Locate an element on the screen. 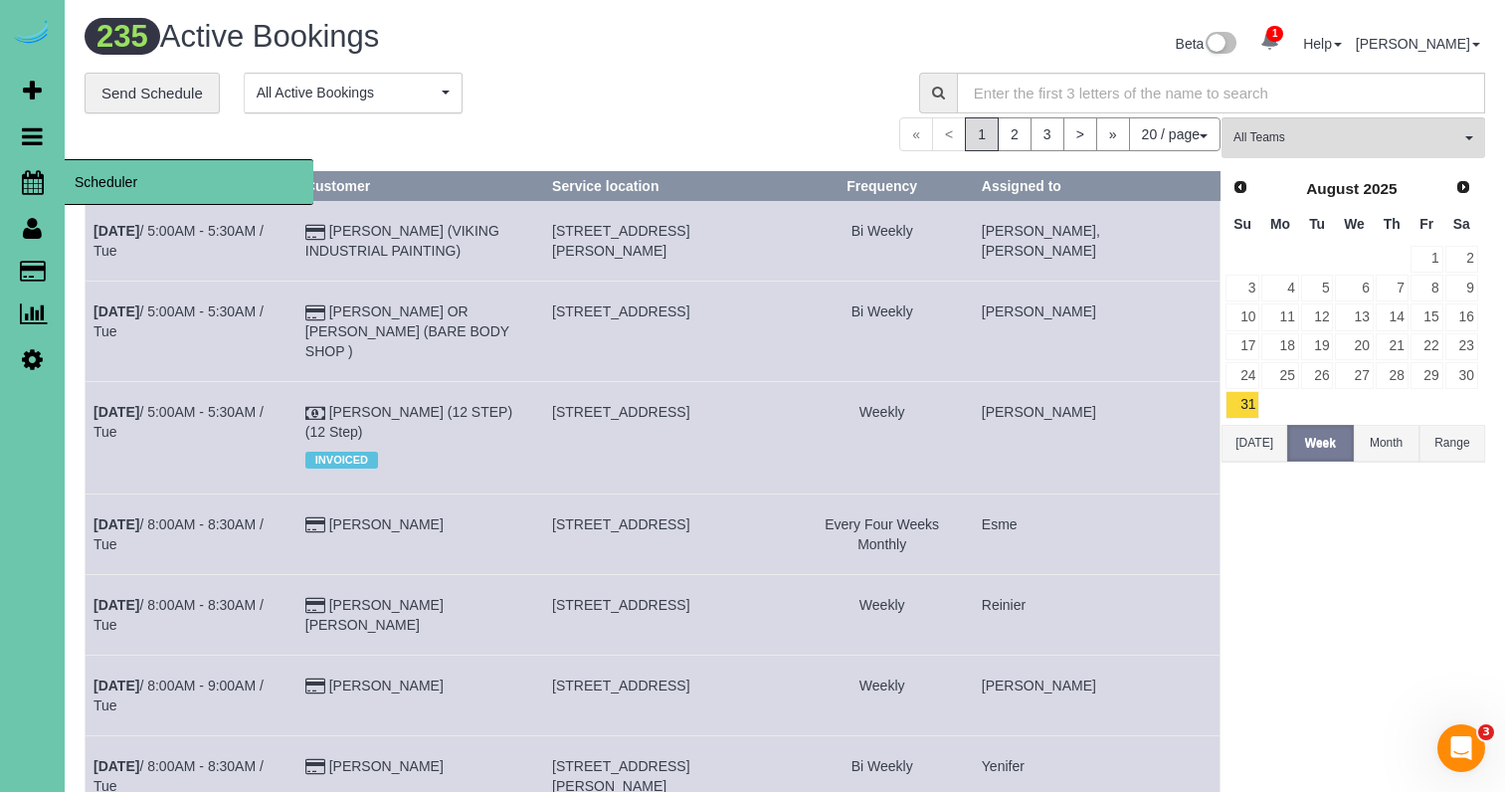 The height and width of the screenshot is (792, 1505). th: Assigned to is located at coordinates (1096, 186).